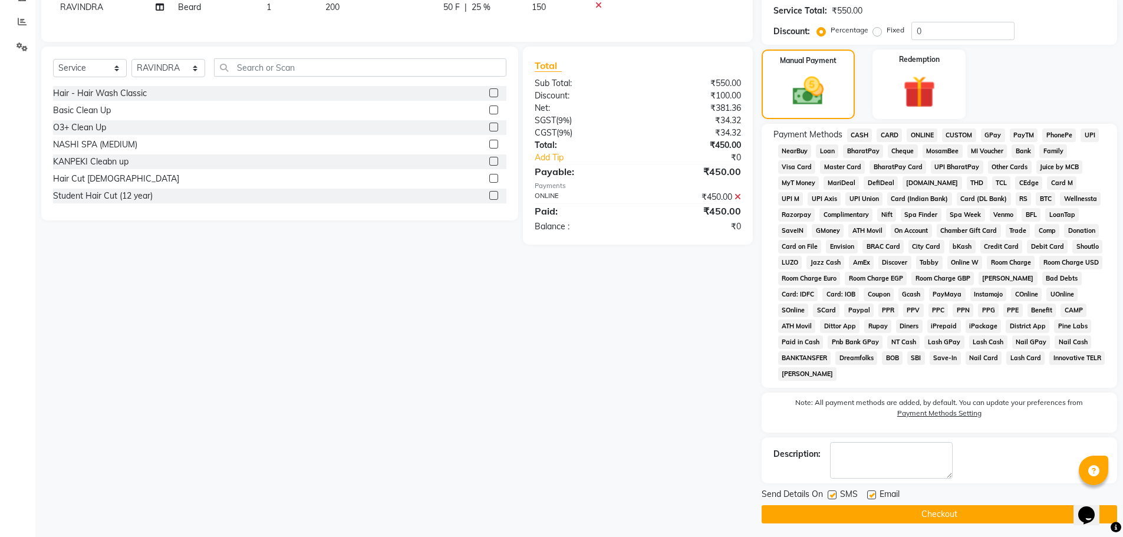  What do you see at coordinates (637, 186) in the screenshot?
I see `div: Payments` at bounding box center [637, 186].